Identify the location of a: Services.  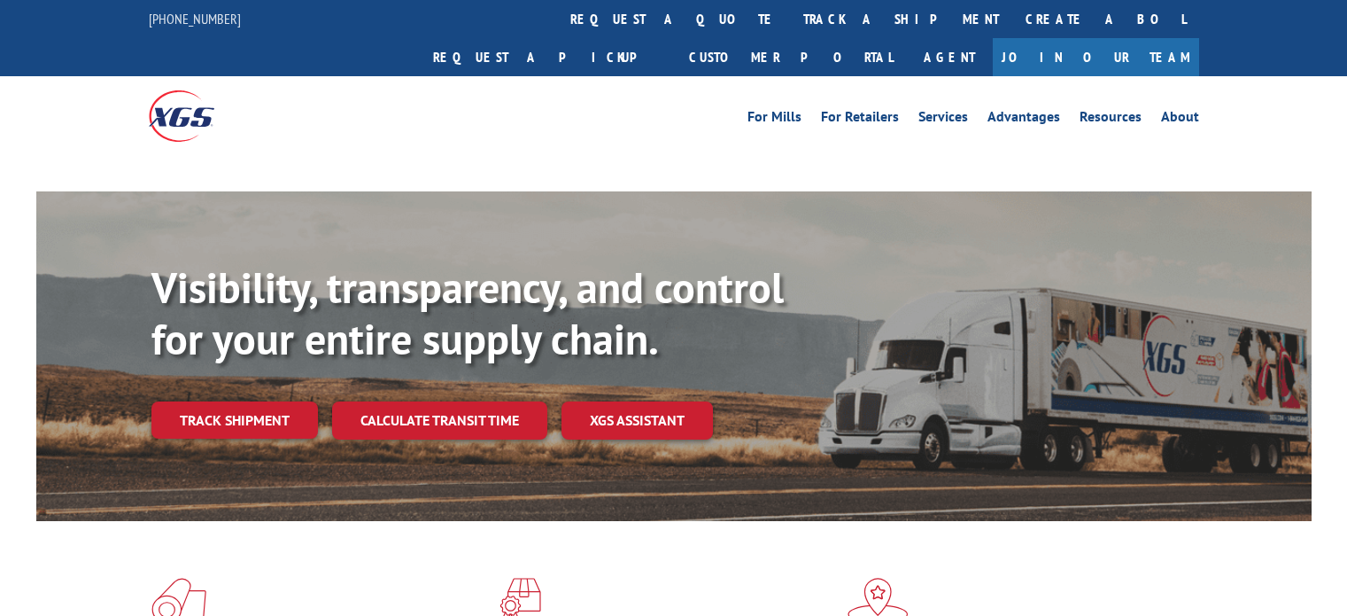
(943, 120).